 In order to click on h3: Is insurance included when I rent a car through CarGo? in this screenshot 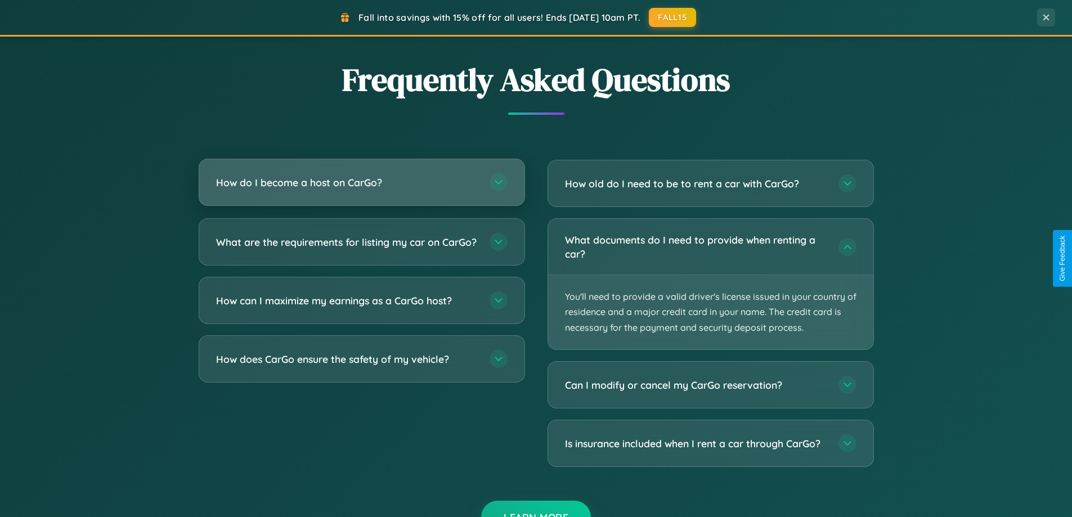, I will do `click(696, 443)`.